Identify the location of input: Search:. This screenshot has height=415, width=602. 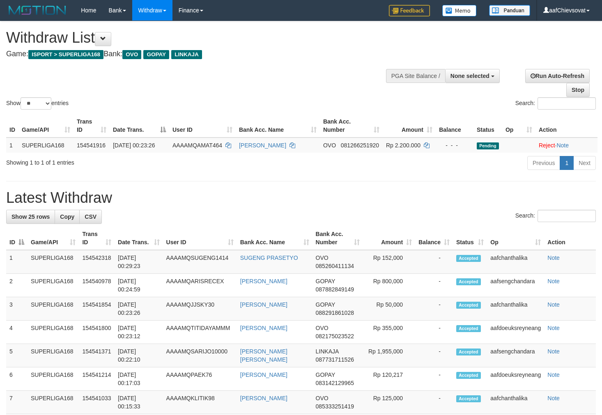
(566, 216).